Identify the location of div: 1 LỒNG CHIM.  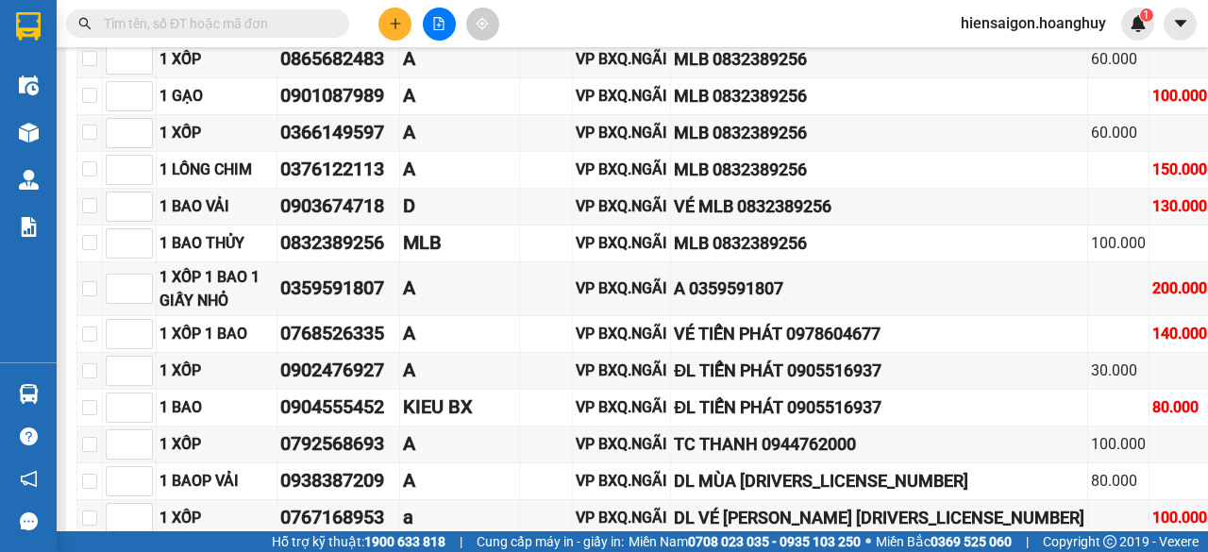
(216, 169).